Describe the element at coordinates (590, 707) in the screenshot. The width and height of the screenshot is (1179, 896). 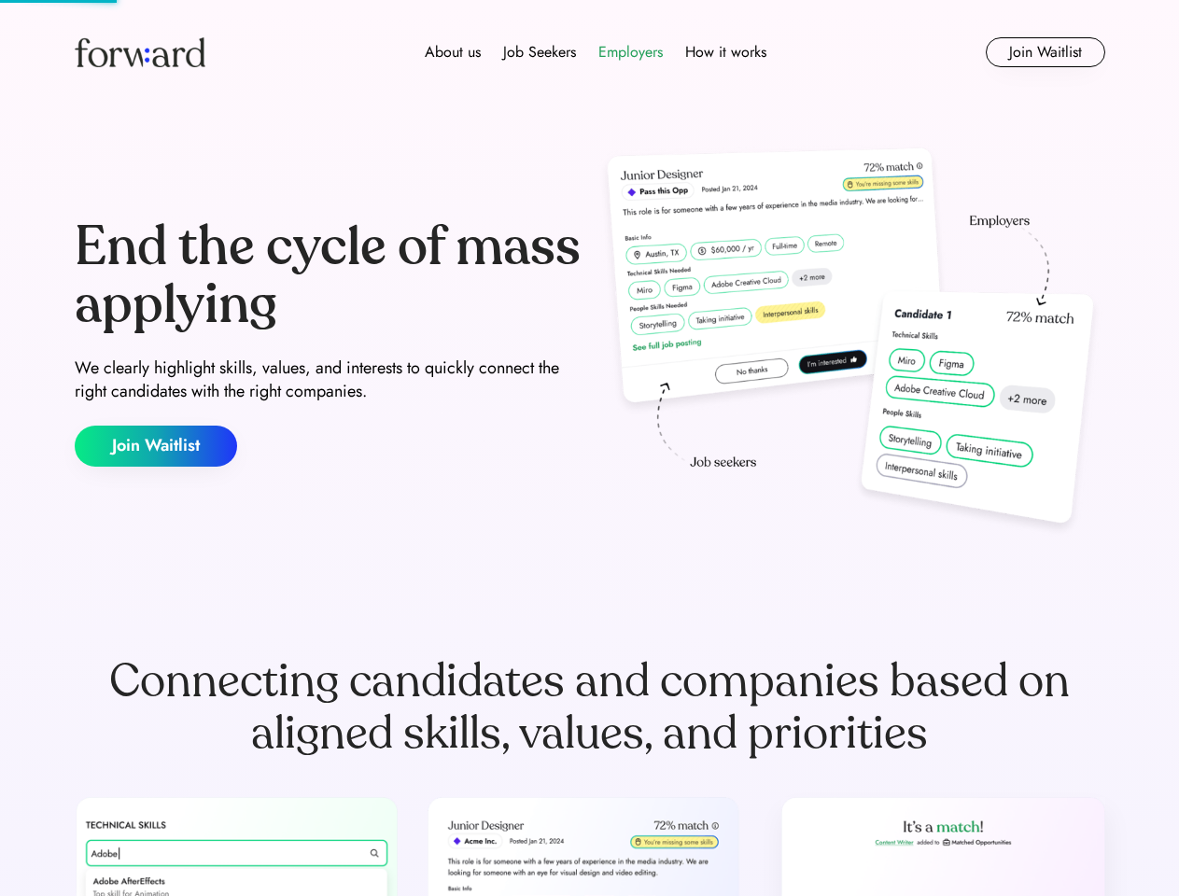
I see `div: Connecting candidates and companies based on aligned skills, values, and priorities` at that location.